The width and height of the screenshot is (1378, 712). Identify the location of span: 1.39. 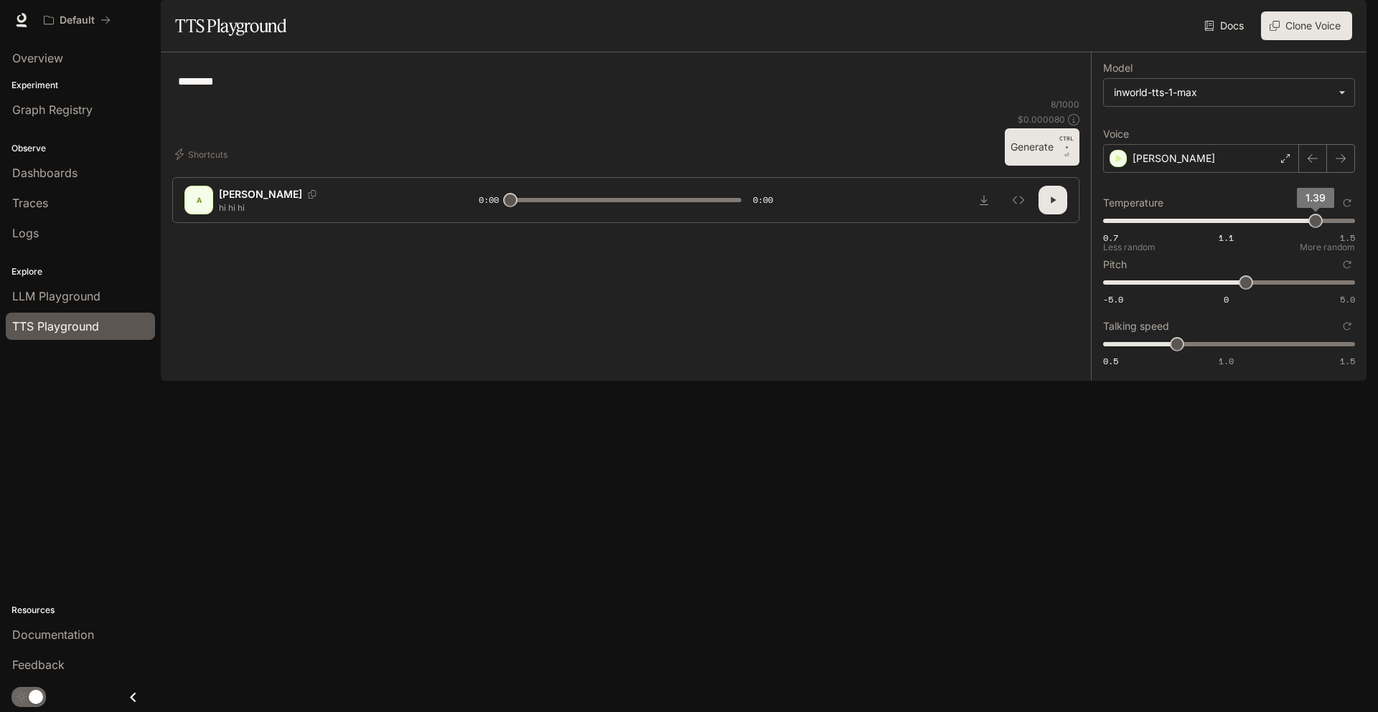
(1315, 197).